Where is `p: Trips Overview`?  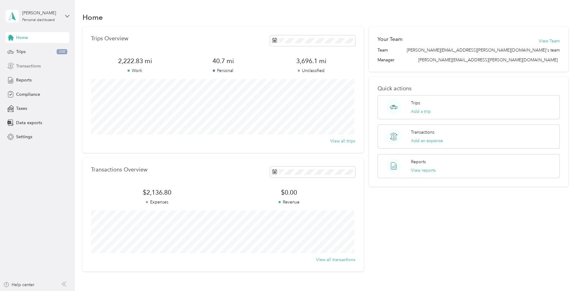 p: Trips Overview is located at coordinates (110, 38).